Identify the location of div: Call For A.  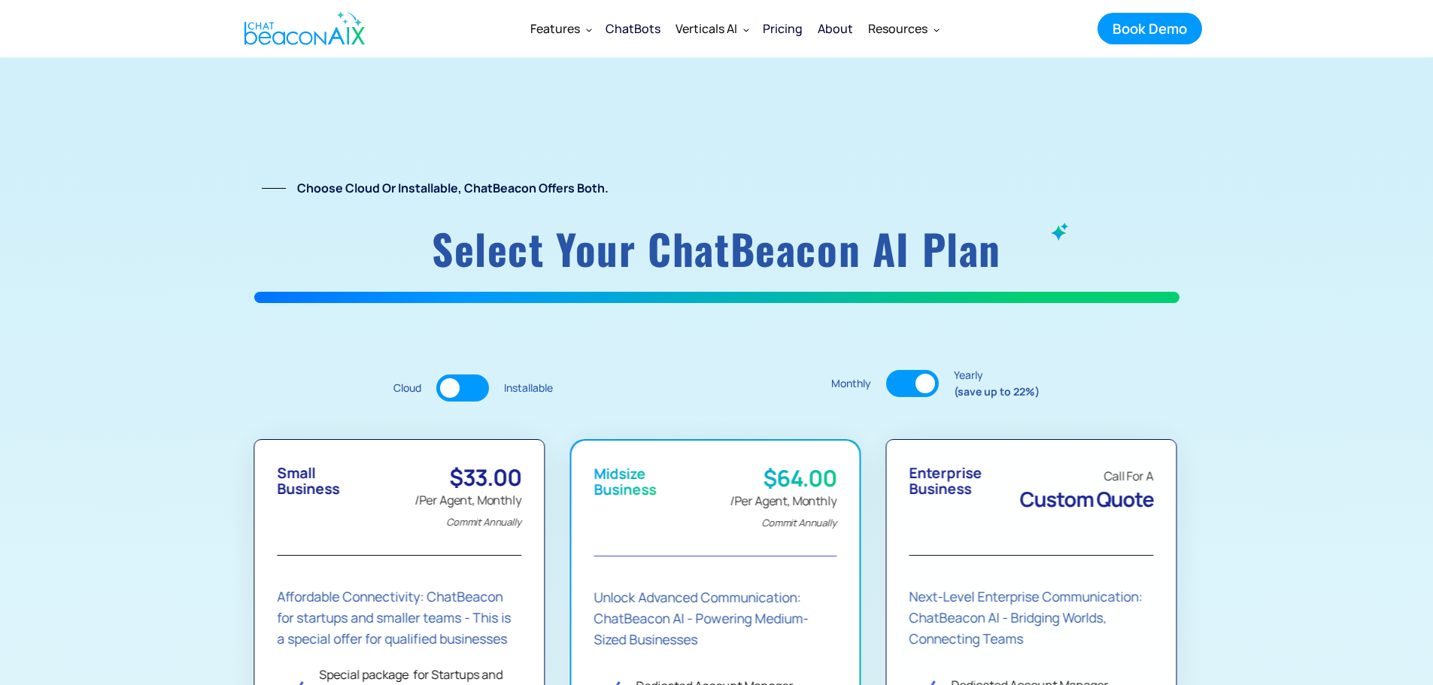
(1086, 476).